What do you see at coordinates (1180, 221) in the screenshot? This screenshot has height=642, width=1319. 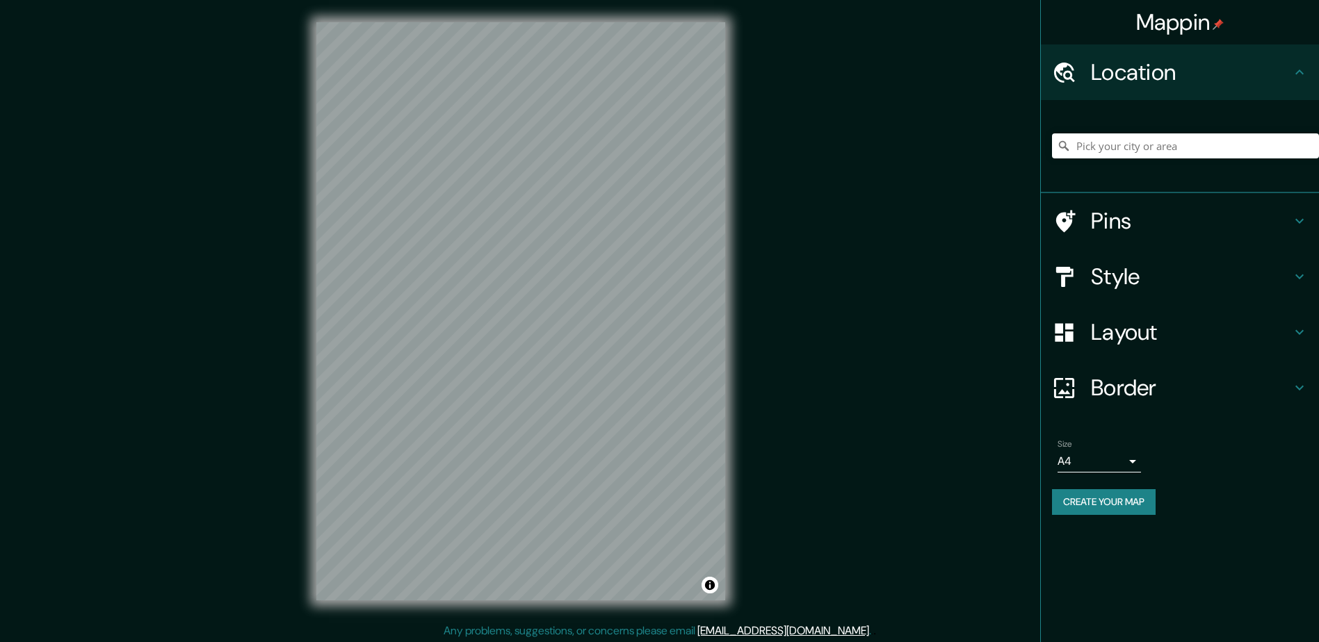 I see `div: Pins` at bounding box center [1180, 221].